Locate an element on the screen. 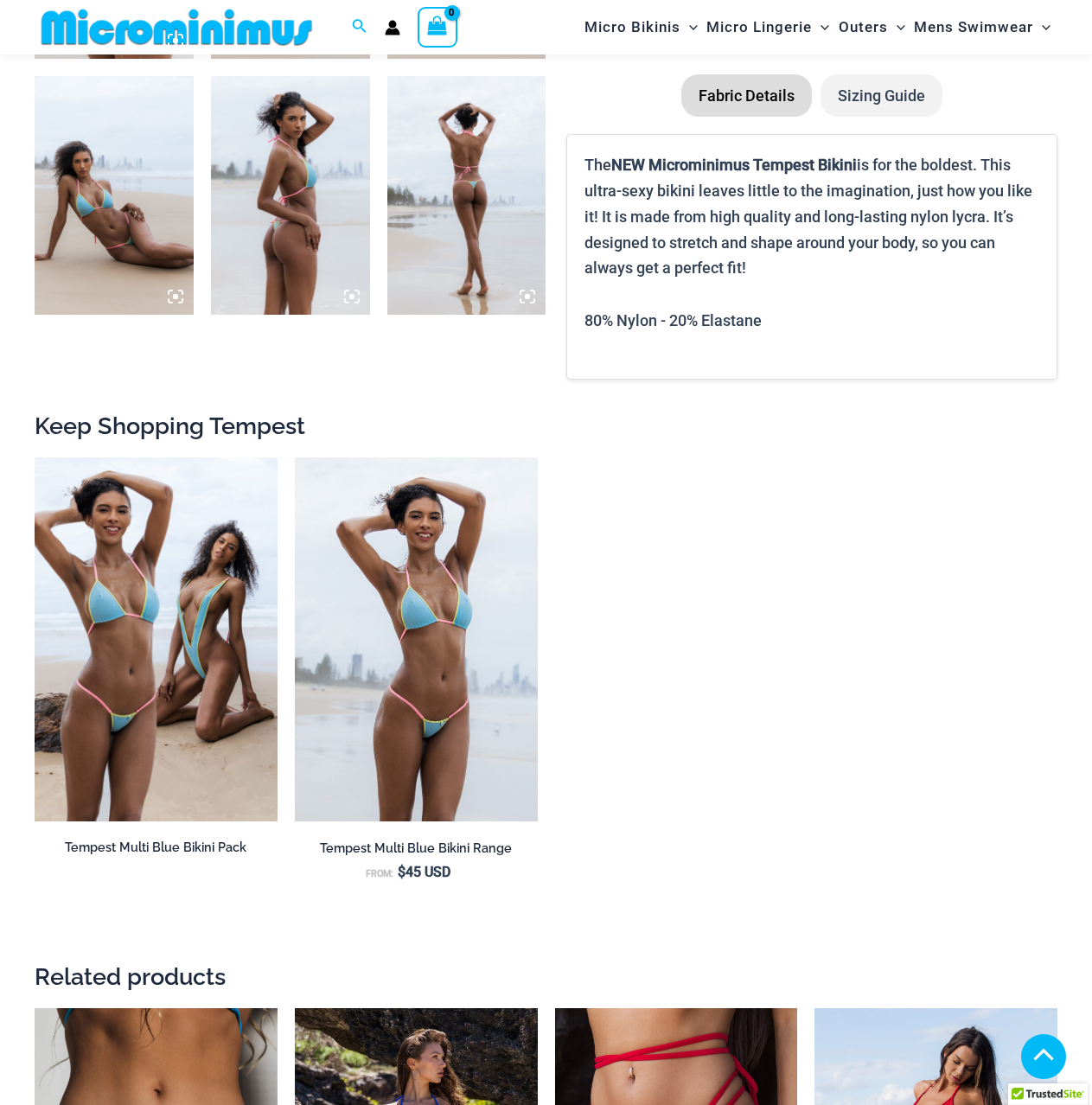 Image resolution: width=1092 pixels, height=1105 pixels. a: Search icon link is located at coordinates (359, 27).